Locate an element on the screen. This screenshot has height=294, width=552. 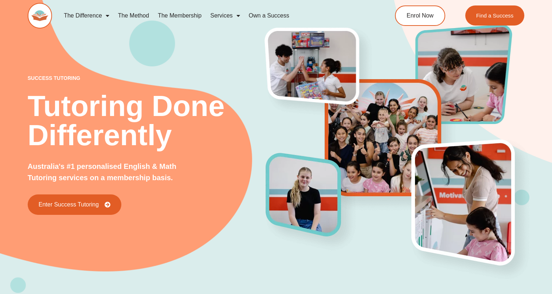
h2: Tutoring Done Differently is located at coordinates (147, 121).